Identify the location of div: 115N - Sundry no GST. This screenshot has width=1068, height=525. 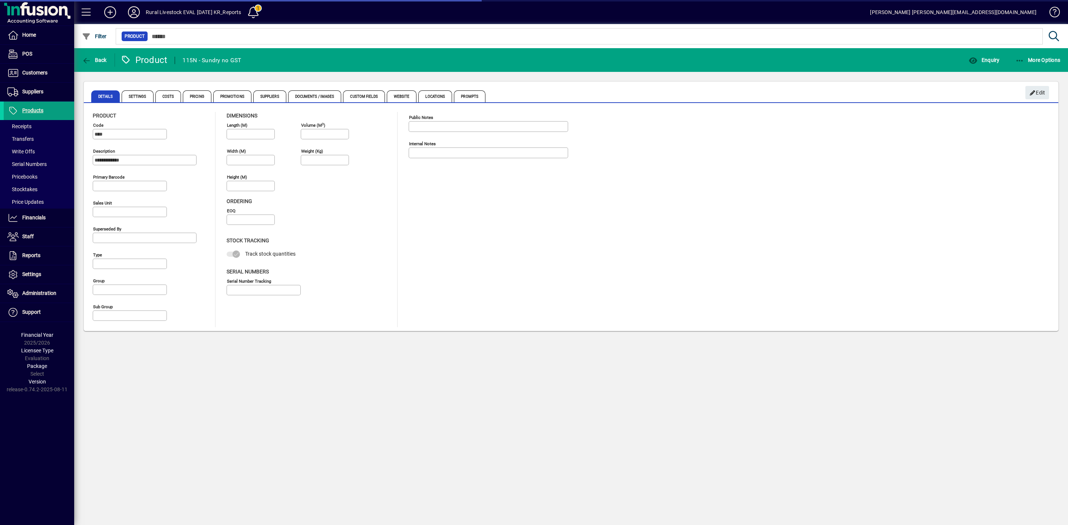
(212, 60).